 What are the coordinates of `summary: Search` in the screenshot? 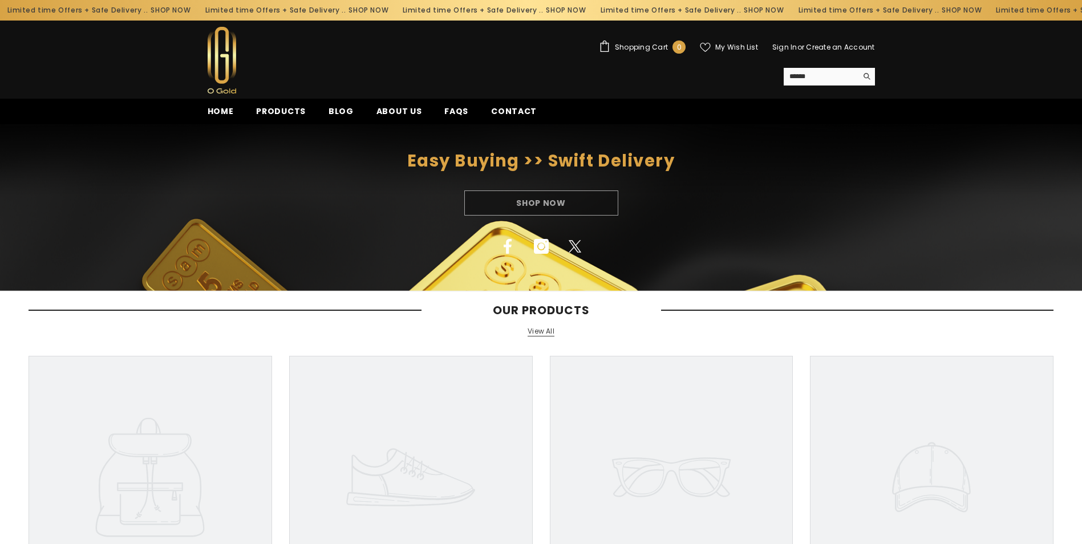 It's located at (829, 76).